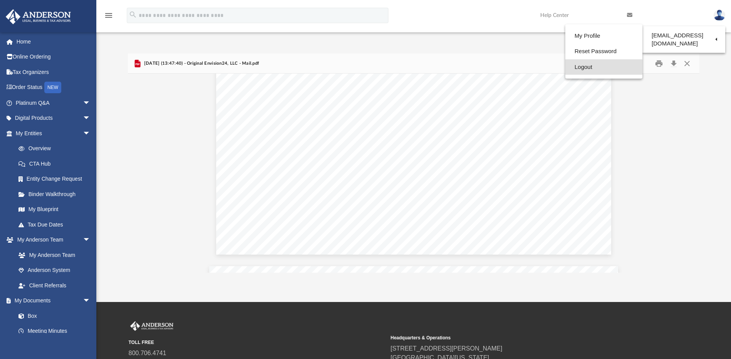 The height and width of the screenshot is (359, 731). I want to click on a: Tax Due Dates, so click(56, 225).